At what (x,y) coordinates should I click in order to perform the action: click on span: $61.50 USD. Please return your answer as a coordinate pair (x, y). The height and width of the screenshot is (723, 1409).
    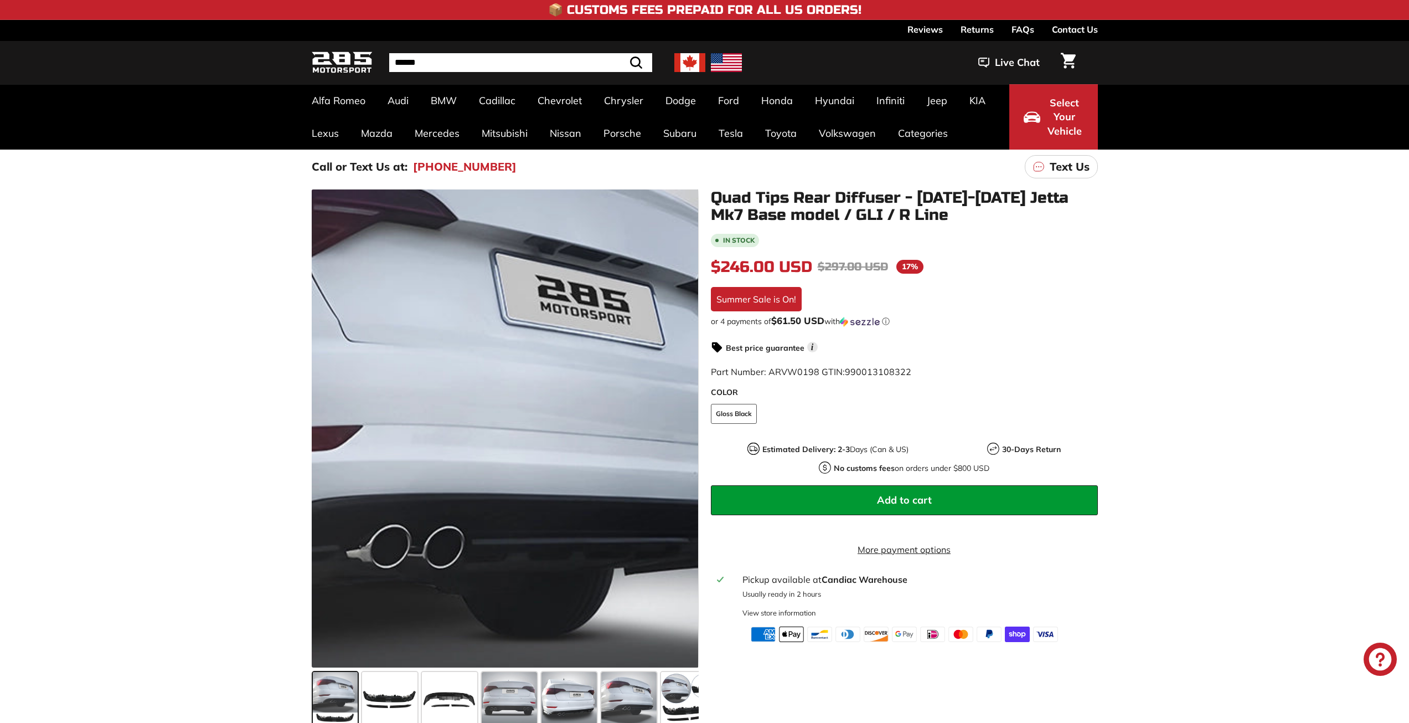
    Looking at the image, I should click on (798, 320).